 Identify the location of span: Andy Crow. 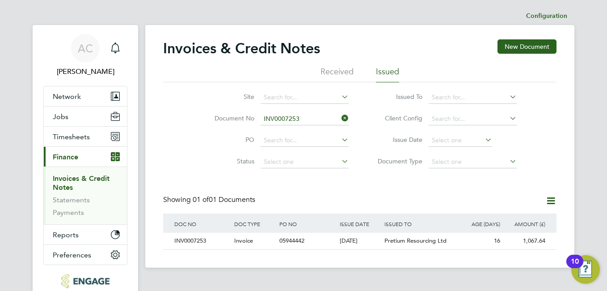
(85, 72).